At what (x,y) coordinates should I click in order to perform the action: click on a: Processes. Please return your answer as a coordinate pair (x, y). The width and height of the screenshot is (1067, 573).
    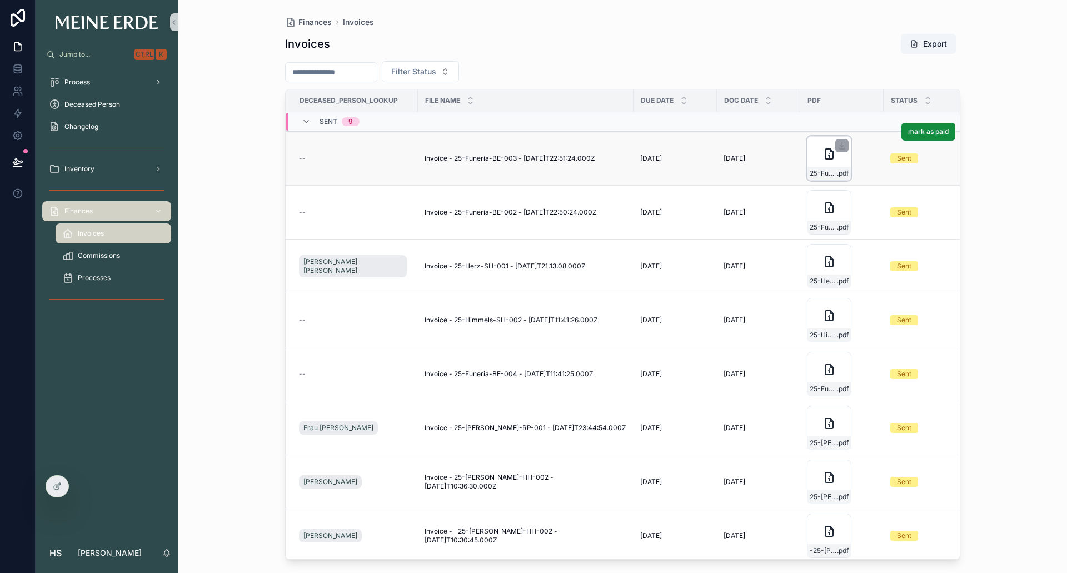
    Looking at the image, I should click on (113, 278).